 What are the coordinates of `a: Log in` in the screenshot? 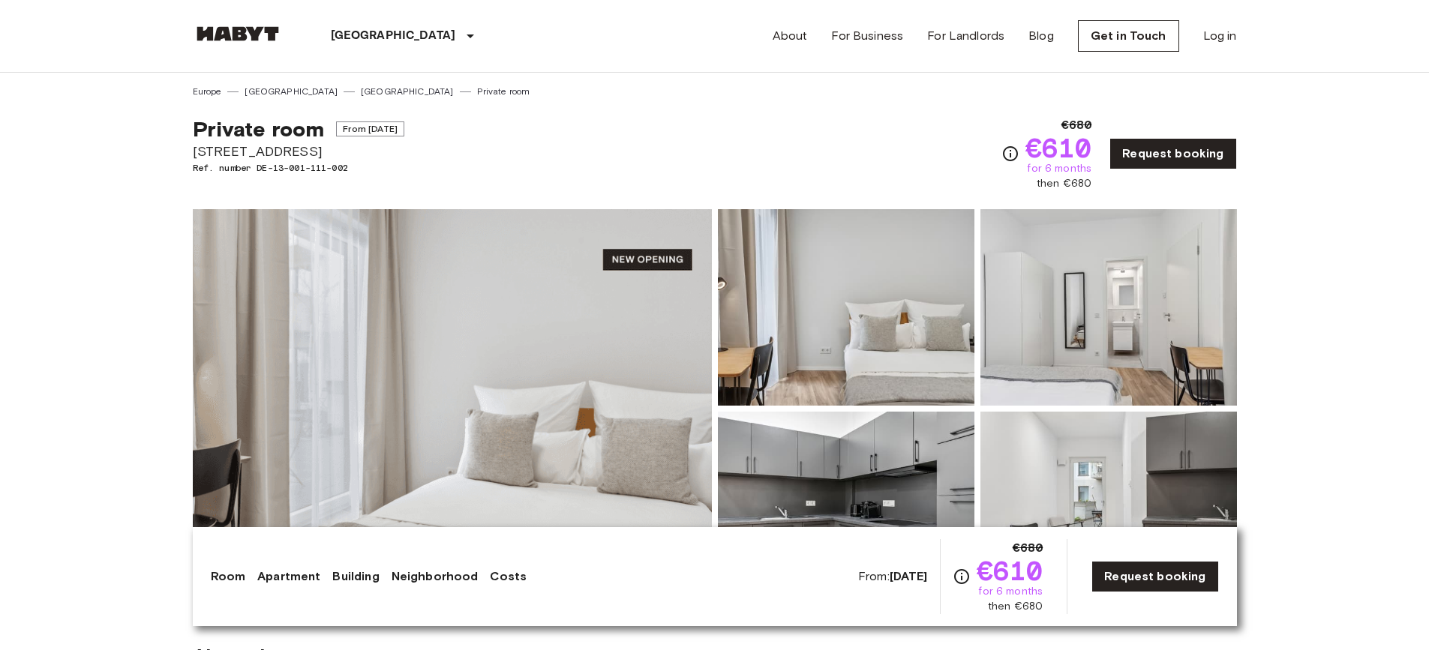 It's located at (1220, 36).